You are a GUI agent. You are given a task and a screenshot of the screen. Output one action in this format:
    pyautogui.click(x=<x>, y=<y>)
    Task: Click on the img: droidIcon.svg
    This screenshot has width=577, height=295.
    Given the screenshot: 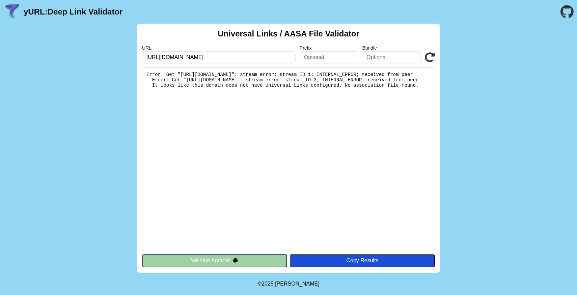 What is the action you would take?
    pyautogui.click(x=235, y=260)
    